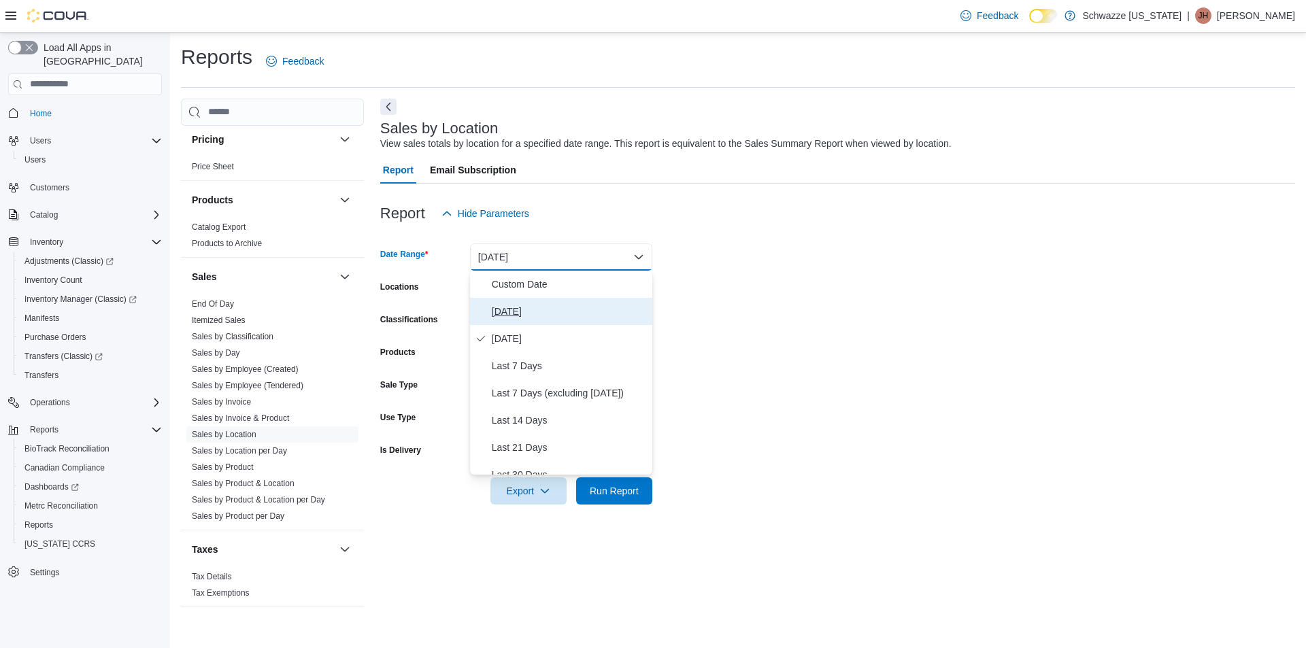  What do you see at coordinates (485, 214) in the screenshot?
I see `button: Hide Parameters` at bounding box center [485, 214].